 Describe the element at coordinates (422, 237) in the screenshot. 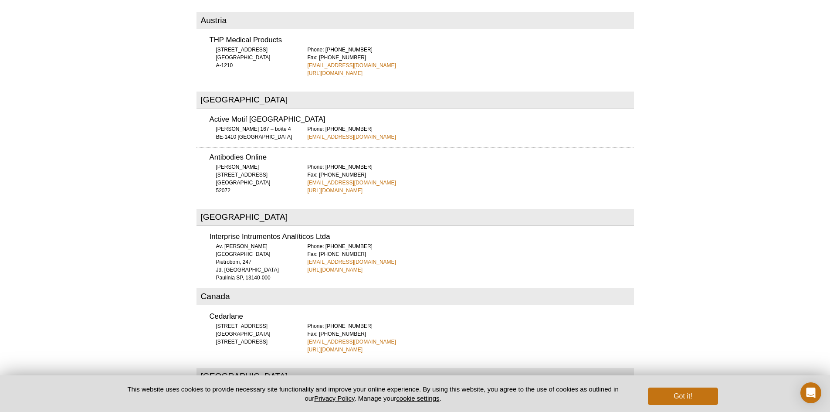

I see `h3: Interprise Intrumentos Analíticos Ltda` at that location.